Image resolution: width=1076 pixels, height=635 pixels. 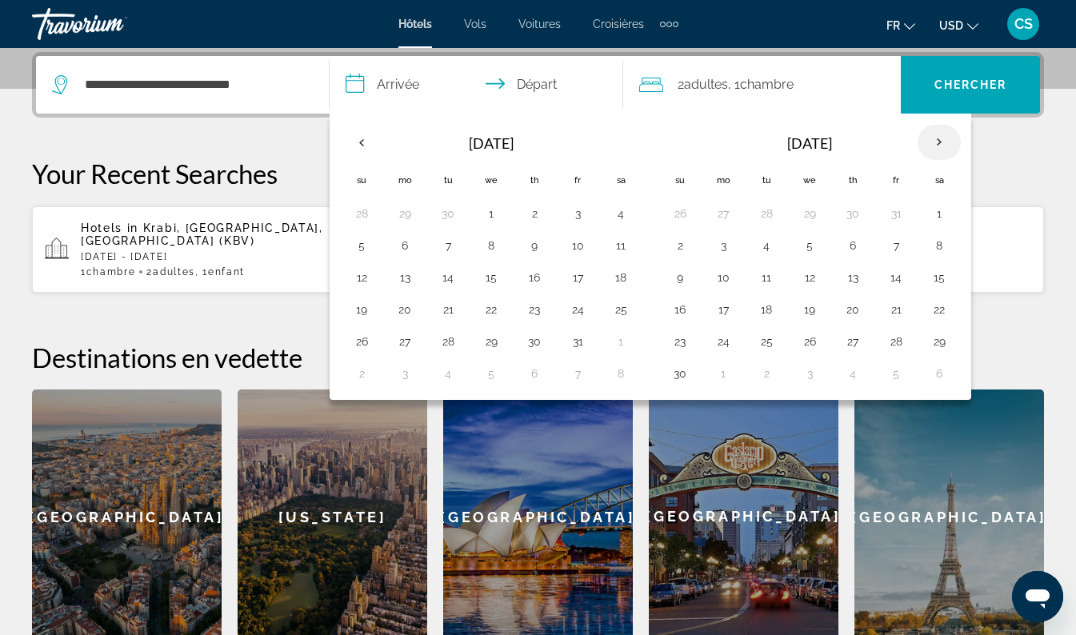 What do you see at coordinates (767, 342) in the screenshot?
I see `button: Day 25` at bounding box center [767, 342].